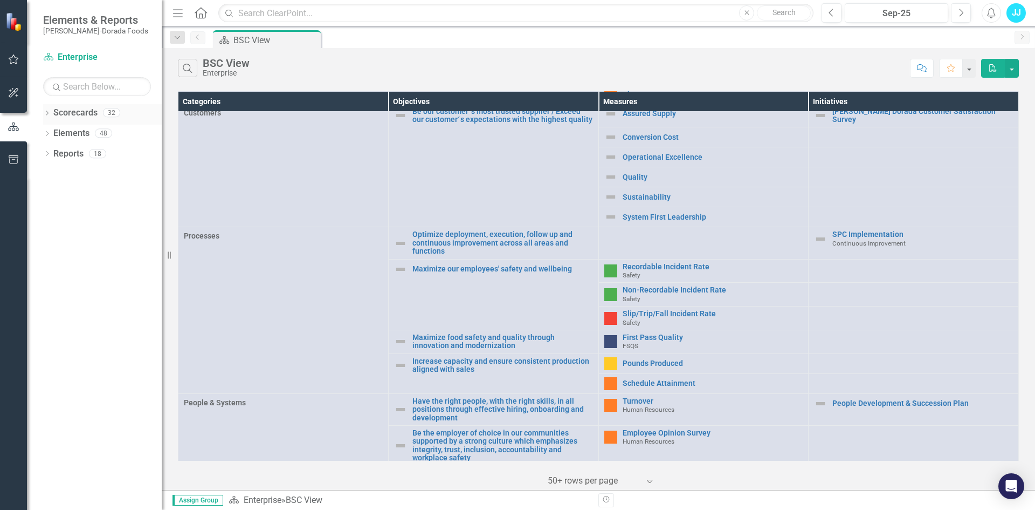  Describe the element at coordinates (15, 21) in the screenshot. I see `img: ClearPoint Strategy` at that location.